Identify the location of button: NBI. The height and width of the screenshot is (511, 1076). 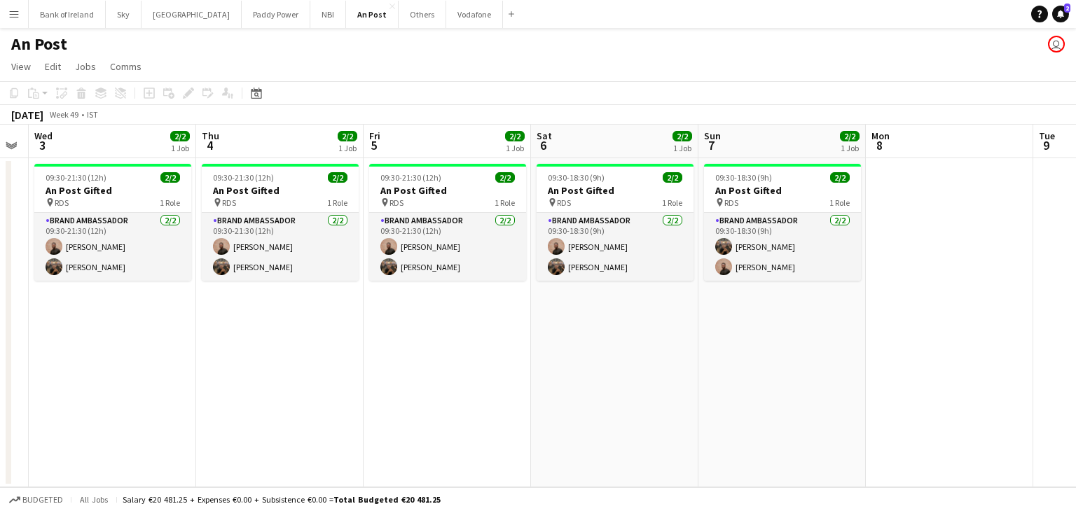
(328, 14).